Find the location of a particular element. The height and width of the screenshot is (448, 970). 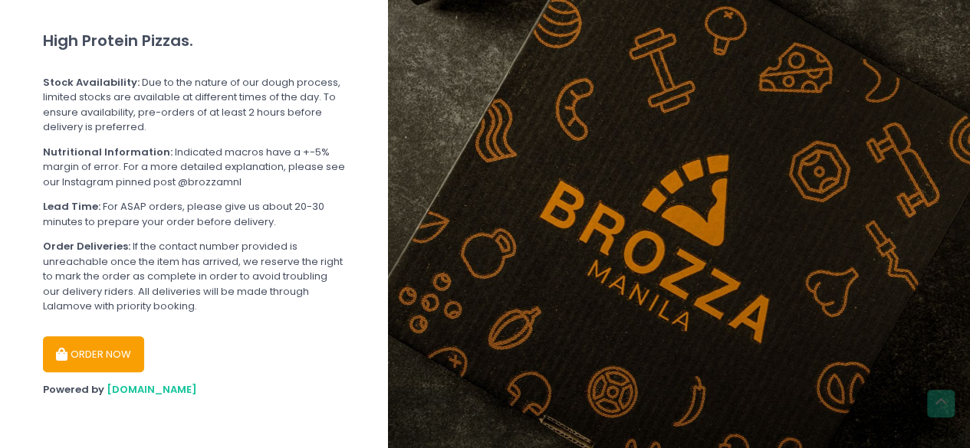

div: High Protein Pizzas. is located at coordinates (194, 41).